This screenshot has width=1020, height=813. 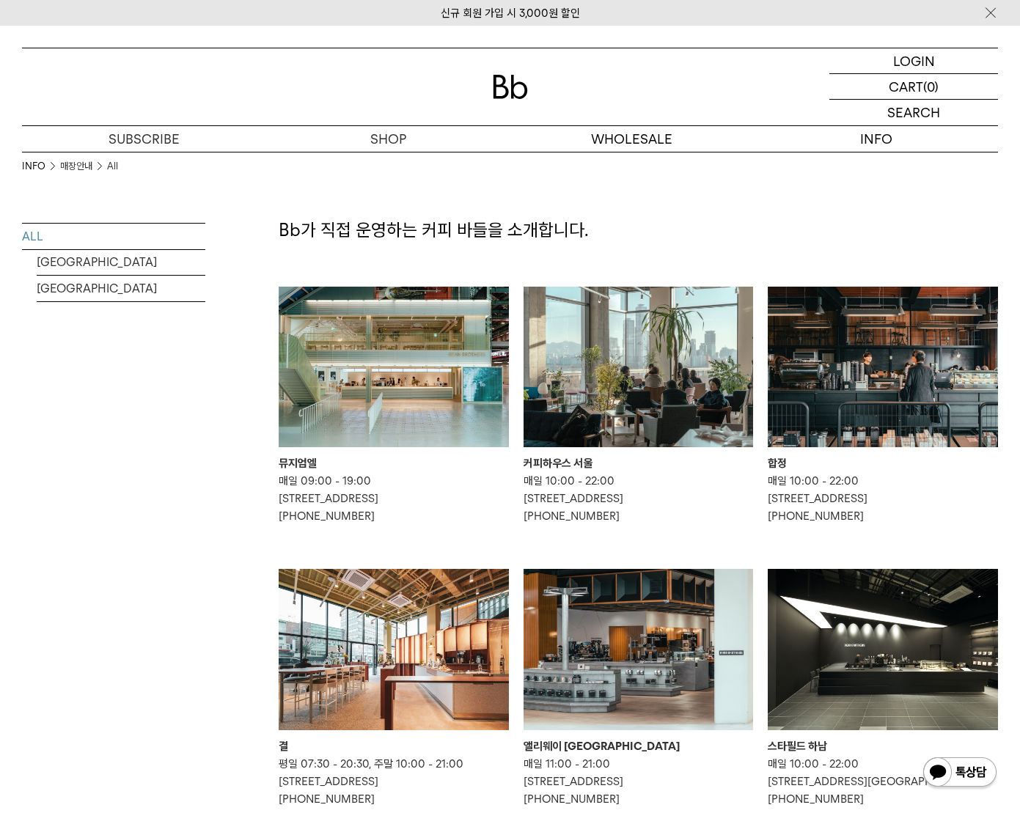 What do you see at coordinates (960, 773) in the screenshot?
I see `img: 카카오톡 채널 1:1 채팅 버튼` at bounding box center [960, 773].